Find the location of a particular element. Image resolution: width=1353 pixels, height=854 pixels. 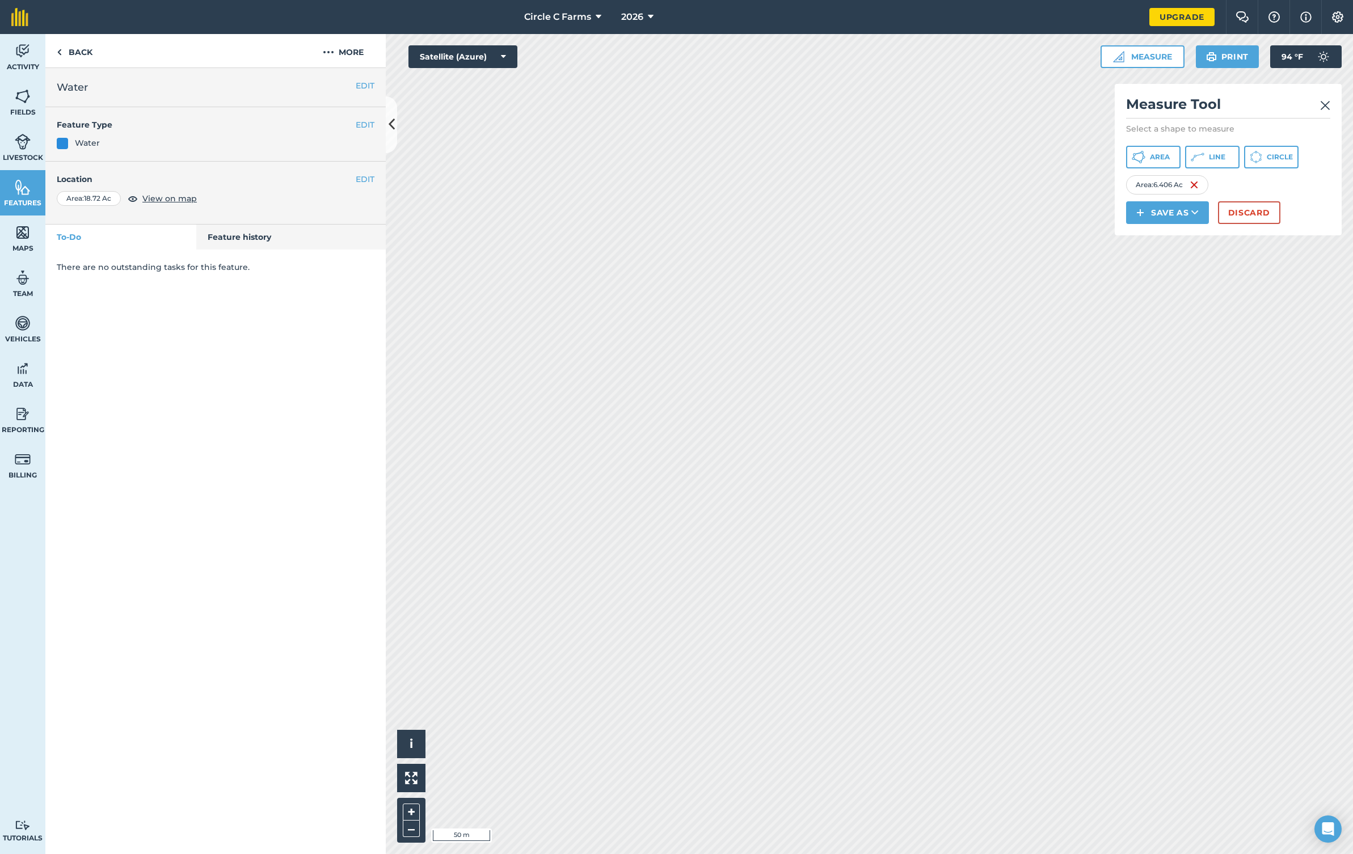

button: View on map is located at coordinates (162, 199).